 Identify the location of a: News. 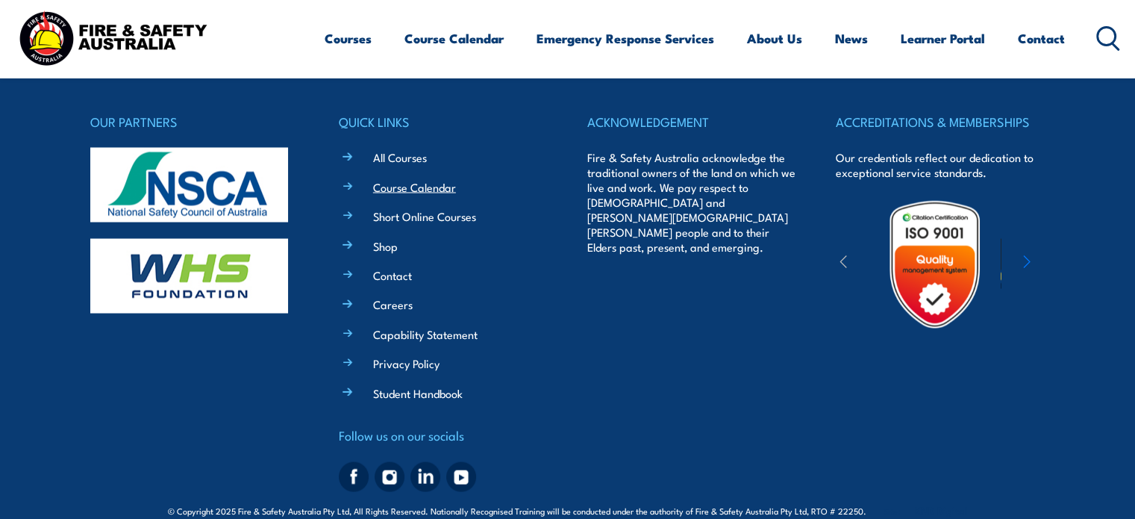
(851, 38).